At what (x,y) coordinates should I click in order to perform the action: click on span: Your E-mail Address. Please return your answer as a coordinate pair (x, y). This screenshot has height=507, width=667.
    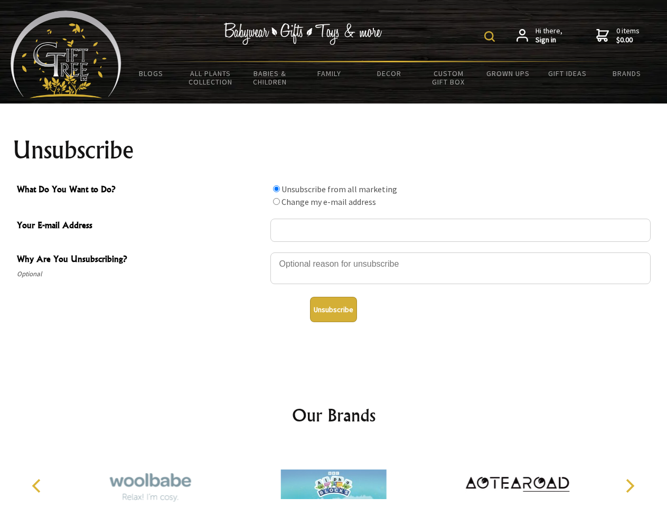
    Looking at the image, I should click on (141, 226).